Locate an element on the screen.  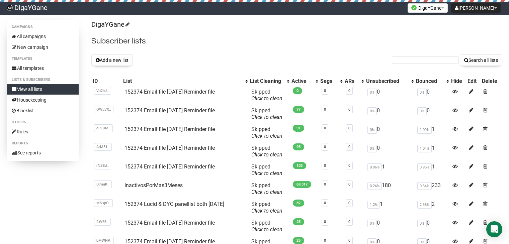
div: Hide is located at coordinates (458, 81).